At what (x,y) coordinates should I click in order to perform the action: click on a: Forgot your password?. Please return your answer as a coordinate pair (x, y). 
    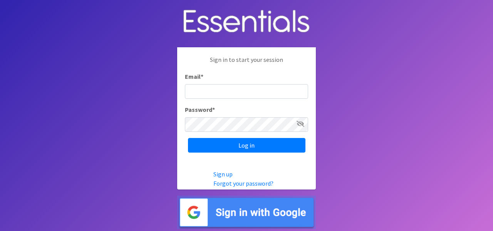
    Looking at the image, I should click on (243, 184).